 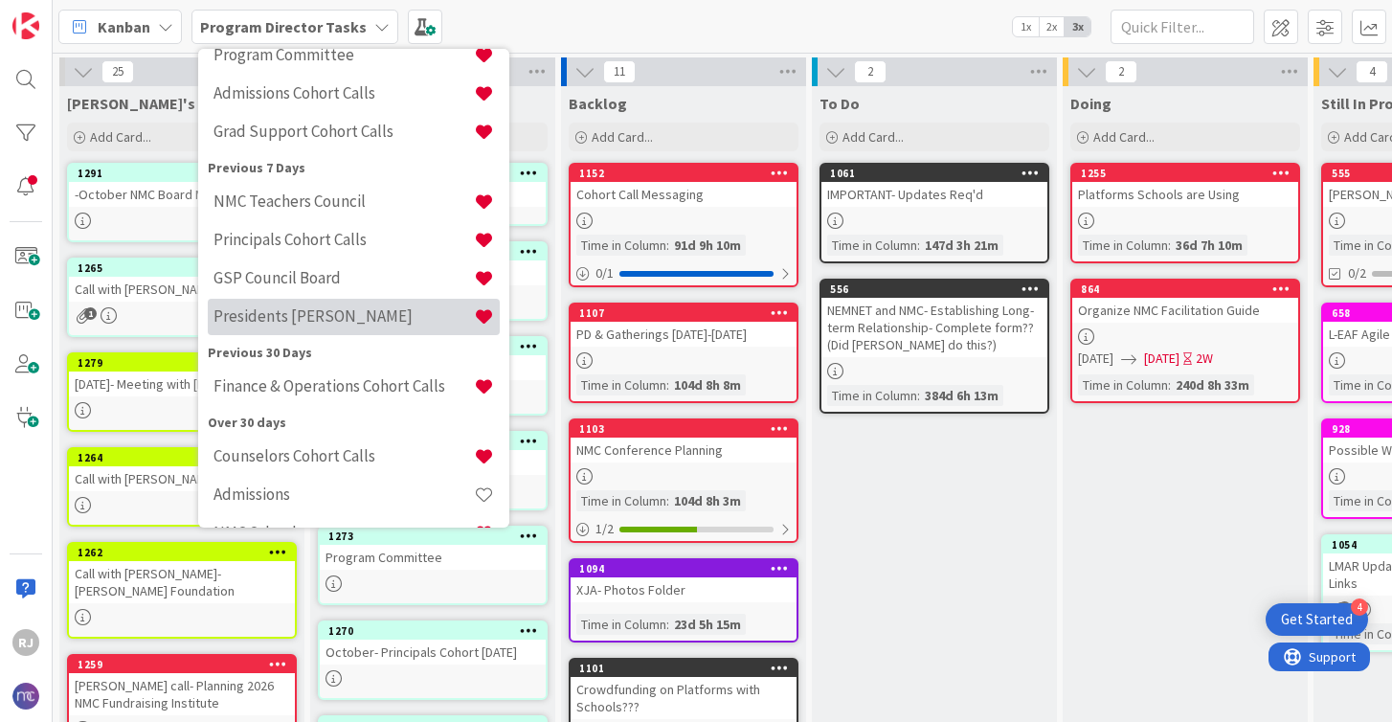 I want to click on div: 1061, so click(x=934, y=173).